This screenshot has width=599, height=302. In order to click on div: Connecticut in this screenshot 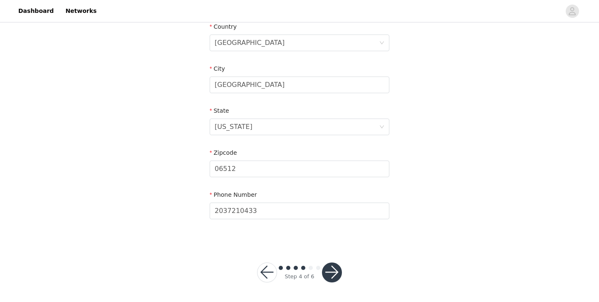, I will do `click(233, 127)`.